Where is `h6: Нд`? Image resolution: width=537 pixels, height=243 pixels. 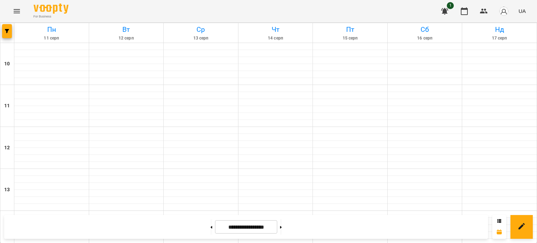 h6: Нд is located at coordinates (499, 29).